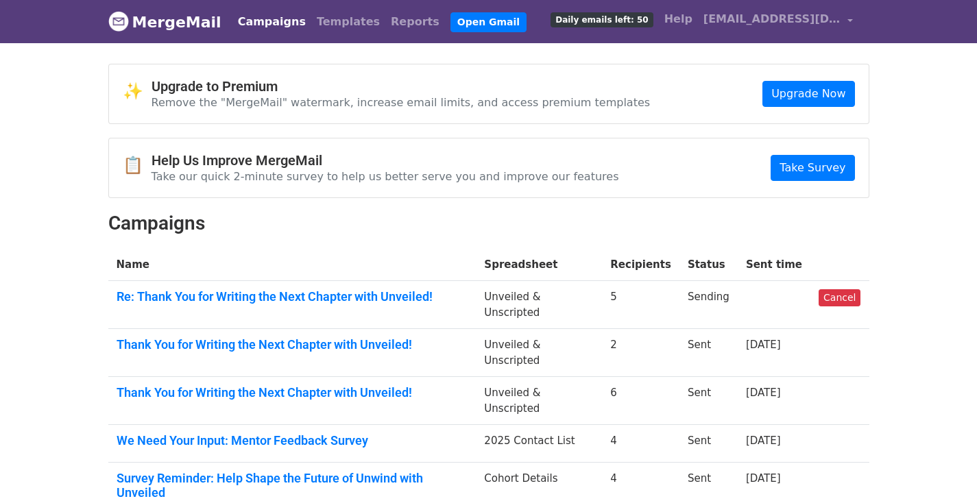 The height and width of the screenshot is (501, 977). I want to click on td: 5, so click(640, 305).